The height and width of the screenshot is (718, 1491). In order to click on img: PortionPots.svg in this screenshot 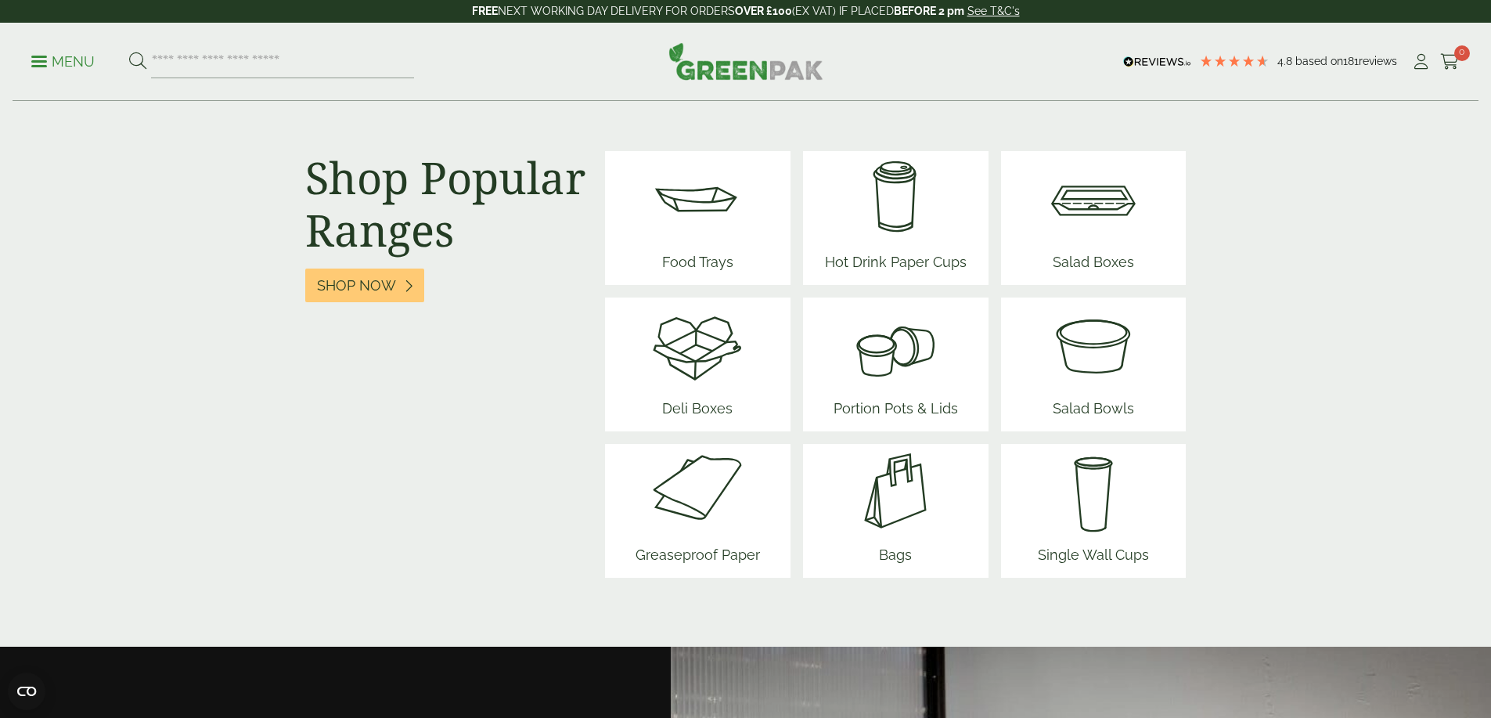, I will do `click(895, 344)`.